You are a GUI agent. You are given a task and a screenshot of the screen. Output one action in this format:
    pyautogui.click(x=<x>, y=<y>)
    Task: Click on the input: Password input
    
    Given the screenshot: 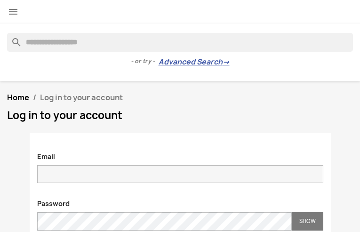 What is the action you would take?
    pyautogui.click(x=164, y=221)
    